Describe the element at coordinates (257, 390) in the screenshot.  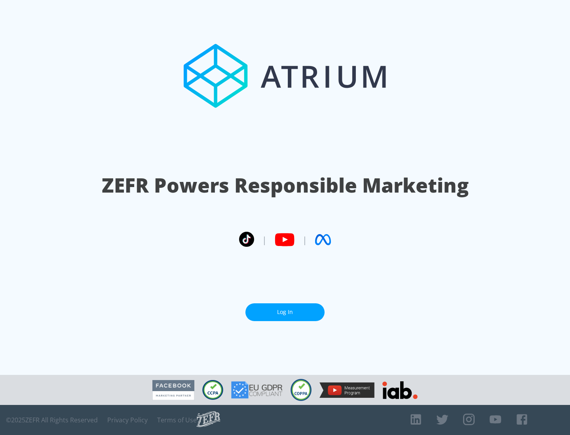
I see `img: GDPR Compliant` at that location.